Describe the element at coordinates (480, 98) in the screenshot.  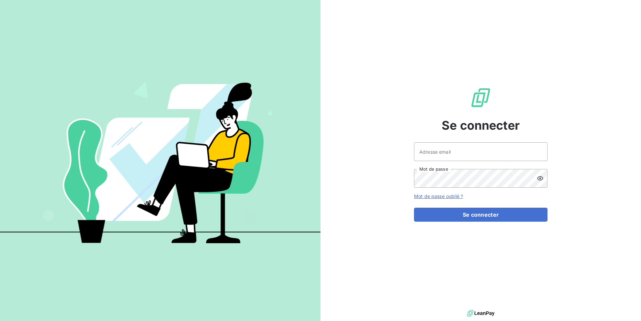
I see `img: Logo LeanPay` at that location.